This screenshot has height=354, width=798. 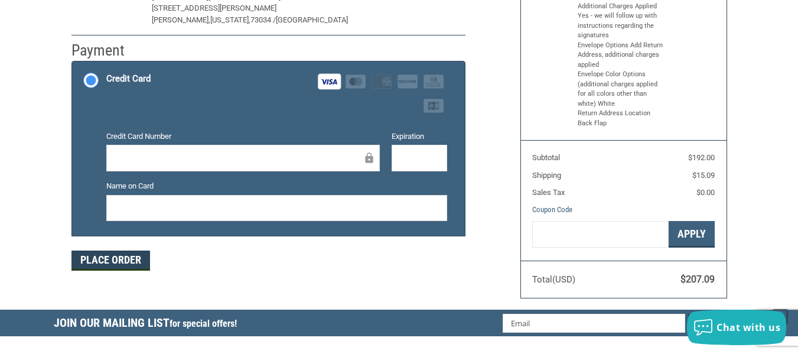 What do you see at coordinates (697, 279) in the screenshot?
I see `span: $207.09` at bounding box center [697, 279].